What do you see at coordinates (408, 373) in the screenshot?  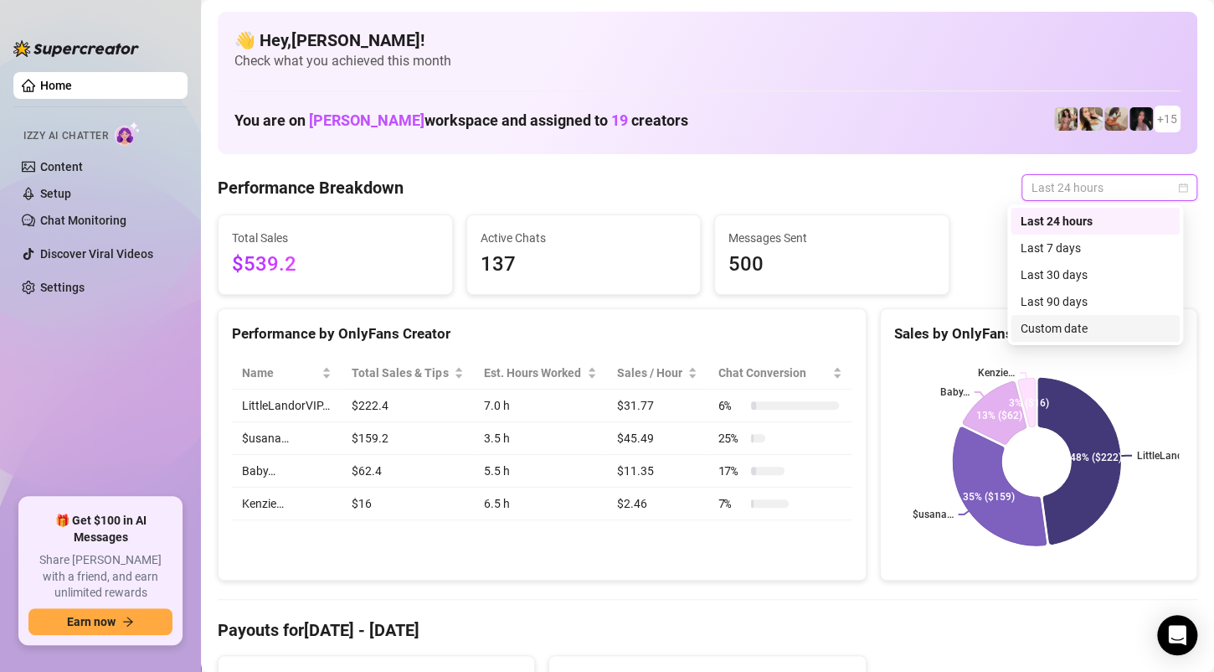 I see `th: Total Sales & Tips` at bounding box center [408, 373].